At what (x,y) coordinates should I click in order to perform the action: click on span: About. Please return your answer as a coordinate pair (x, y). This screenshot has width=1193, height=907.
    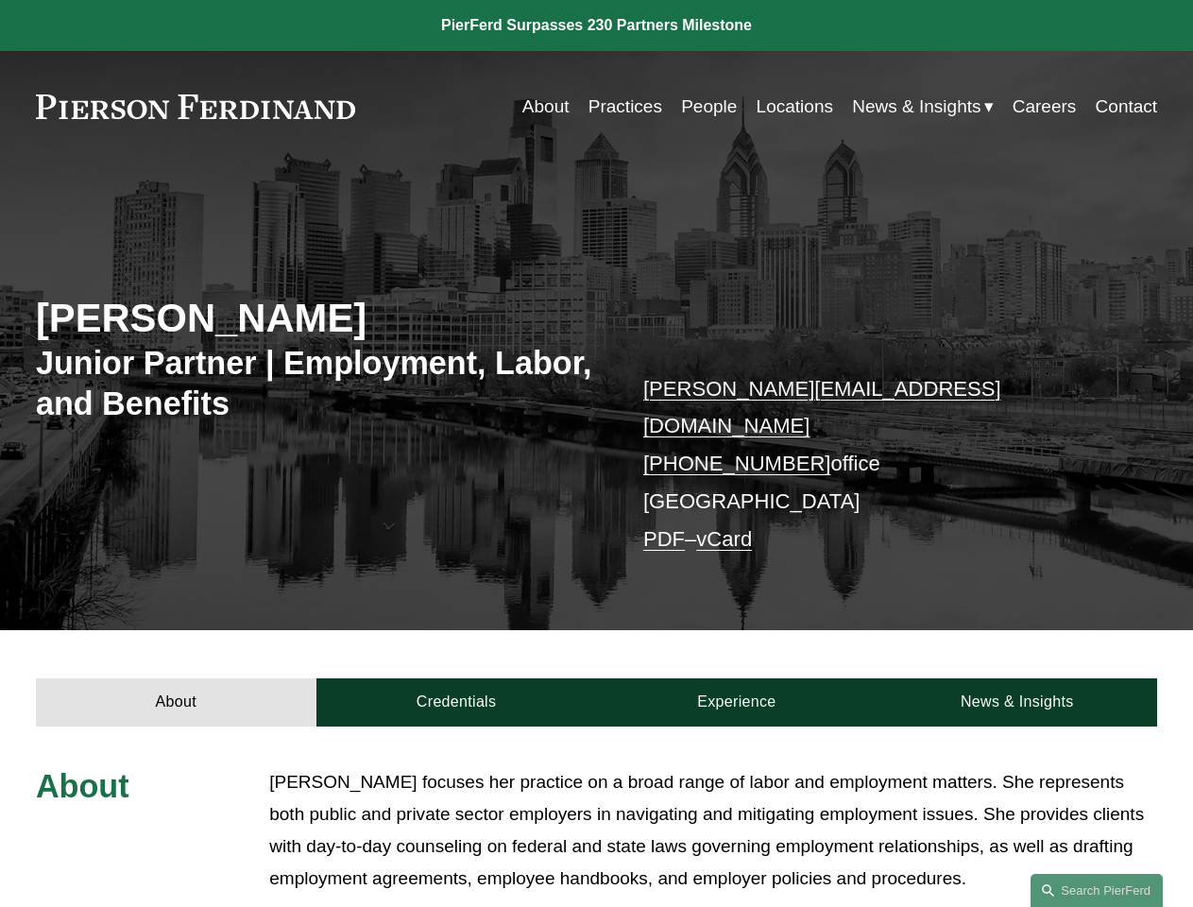
    Looking at the image, I should click on (82, 786).